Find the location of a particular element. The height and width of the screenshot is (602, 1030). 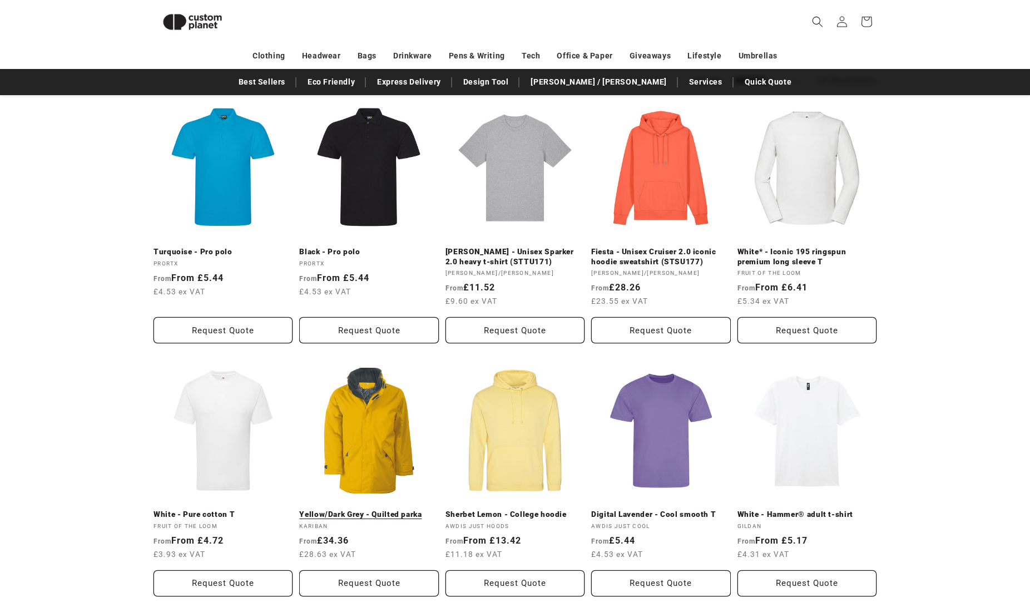

a: Pens & Writing is located at coordinates (477, 56).